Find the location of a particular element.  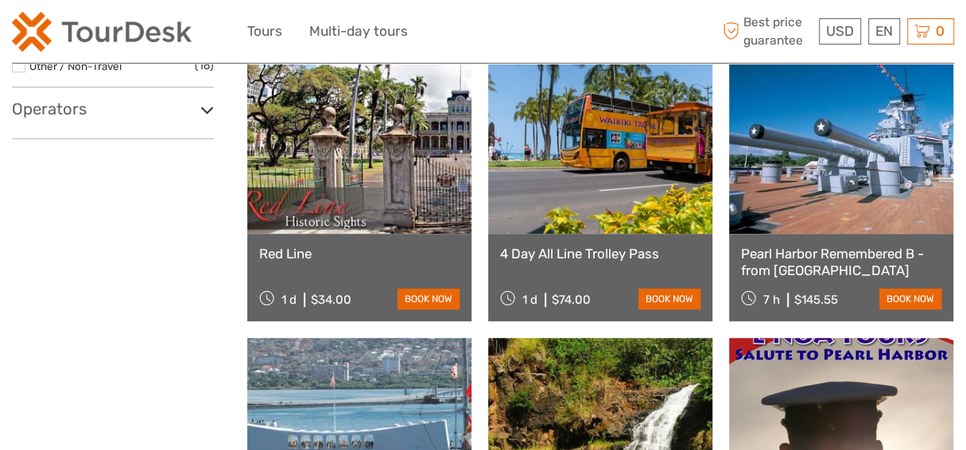

button: Open LiveChat chat widget is located at coordinates (192, 34).